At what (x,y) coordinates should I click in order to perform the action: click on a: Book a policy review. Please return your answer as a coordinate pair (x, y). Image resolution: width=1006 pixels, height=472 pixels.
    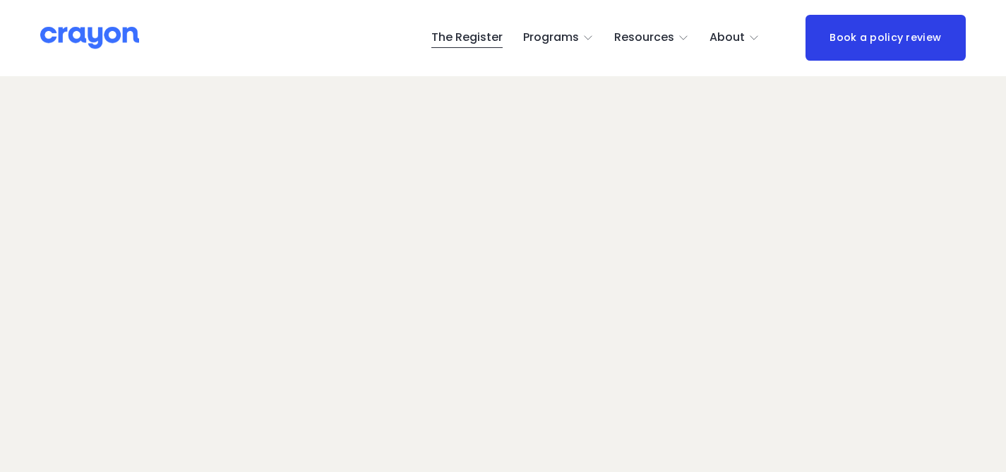
    Looking at the image, I should click on (885, 37).